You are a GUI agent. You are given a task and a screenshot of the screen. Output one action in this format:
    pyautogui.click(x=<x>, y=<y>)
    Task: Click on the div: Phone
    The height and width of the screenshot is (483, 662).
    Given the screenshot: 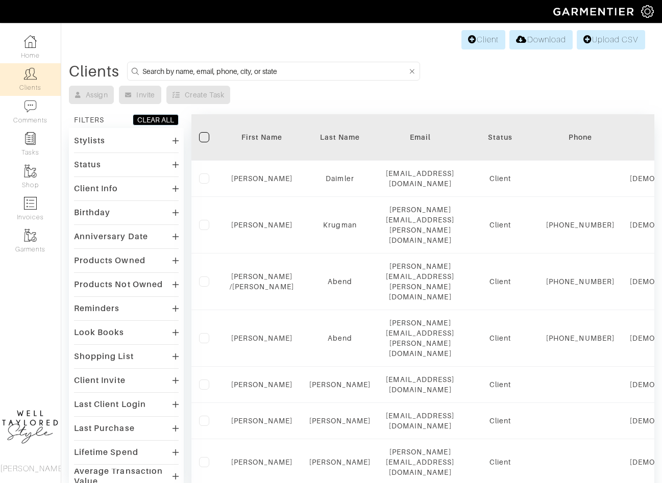 What is the action you would take?
    pyautogui.click(x=580, y=137)
    